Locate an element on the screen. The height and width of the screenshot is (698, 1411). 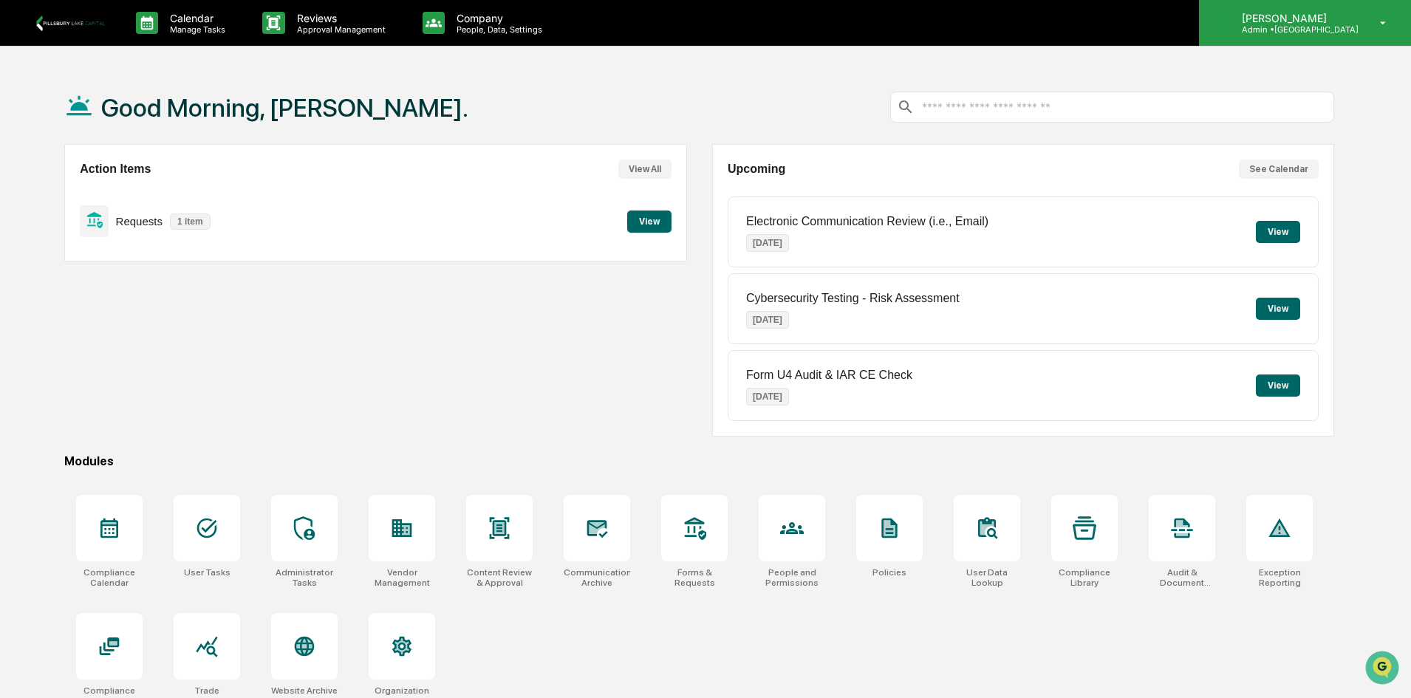
div: Start new chat is located at coordinates (146, 120).